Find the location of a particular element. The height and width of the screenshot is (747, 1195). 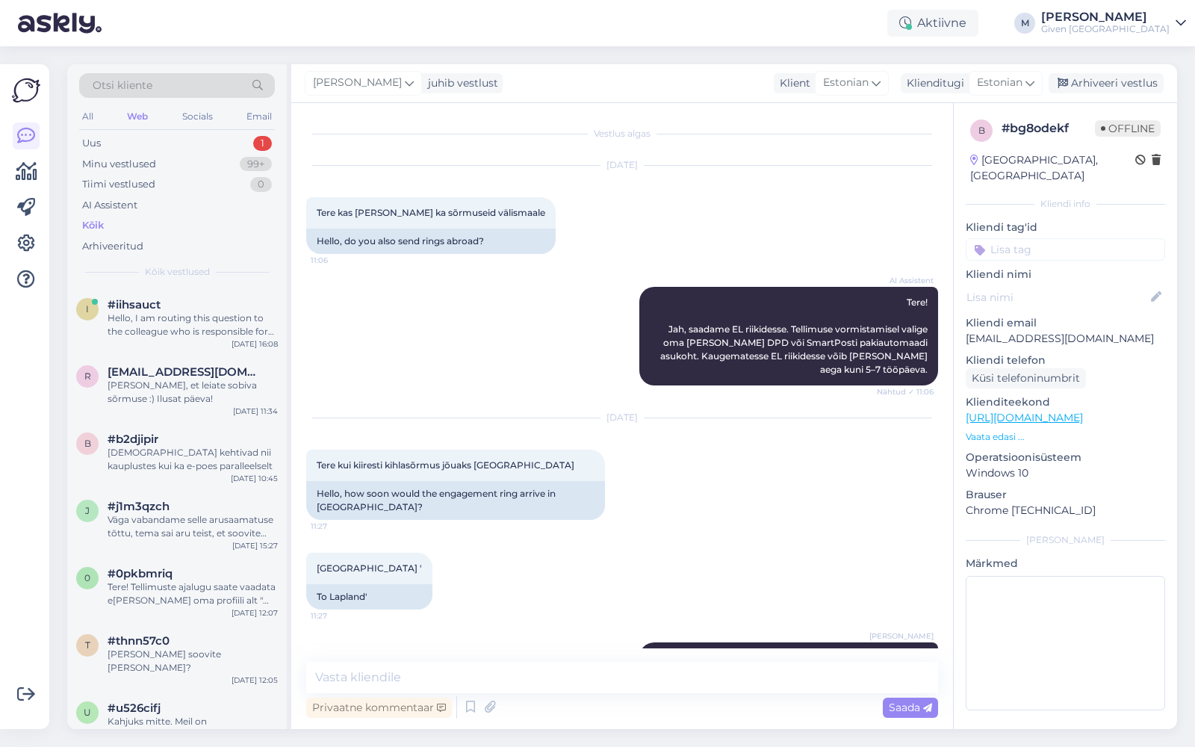

span: #j1m3qzch is located at coordinates (138, 506).